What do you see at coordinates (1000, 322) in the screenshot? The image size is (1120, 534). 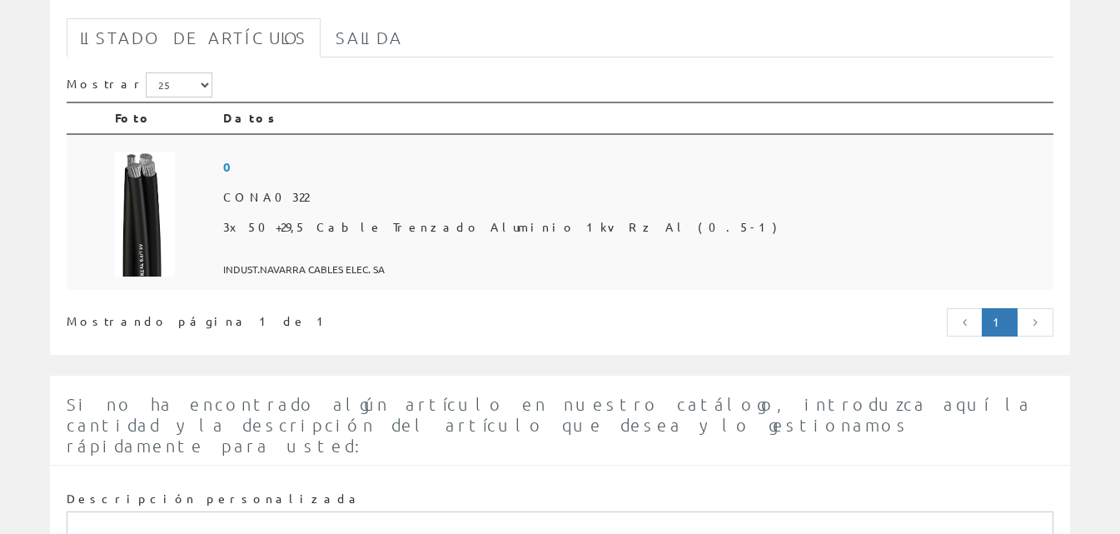 I see `font: 1` at bounding box center [1000, 322].